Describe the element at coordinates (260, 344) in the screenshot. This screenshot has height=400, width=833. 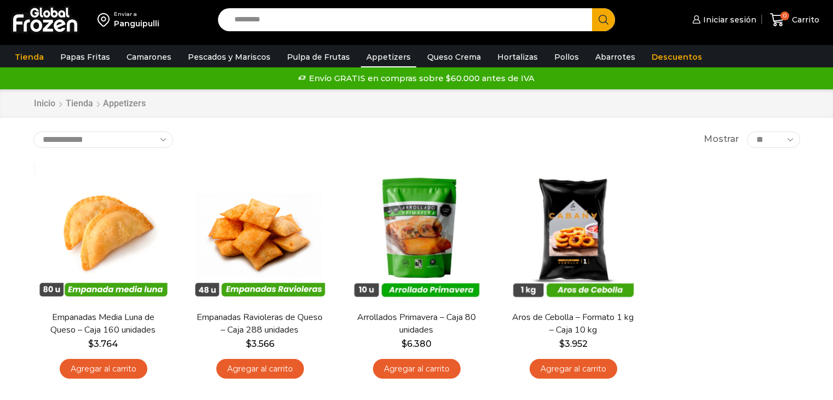
I see `bdi: 3.566` at that location.